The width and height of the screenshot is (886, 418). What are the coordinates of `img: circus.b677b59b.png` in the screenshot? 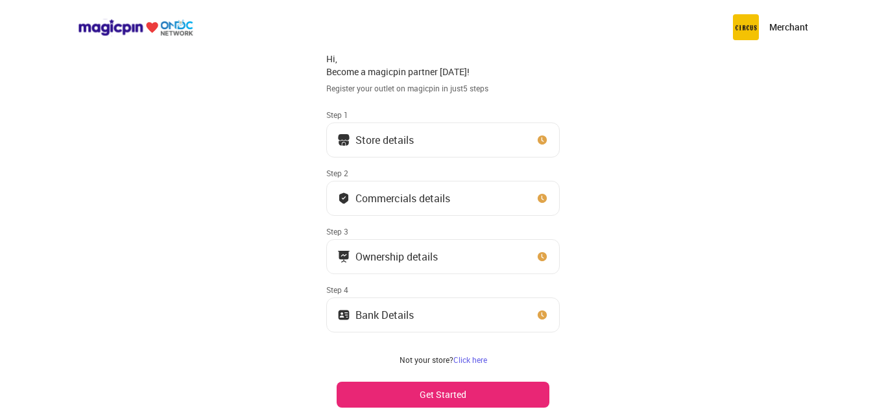 It's located at (746, 27).